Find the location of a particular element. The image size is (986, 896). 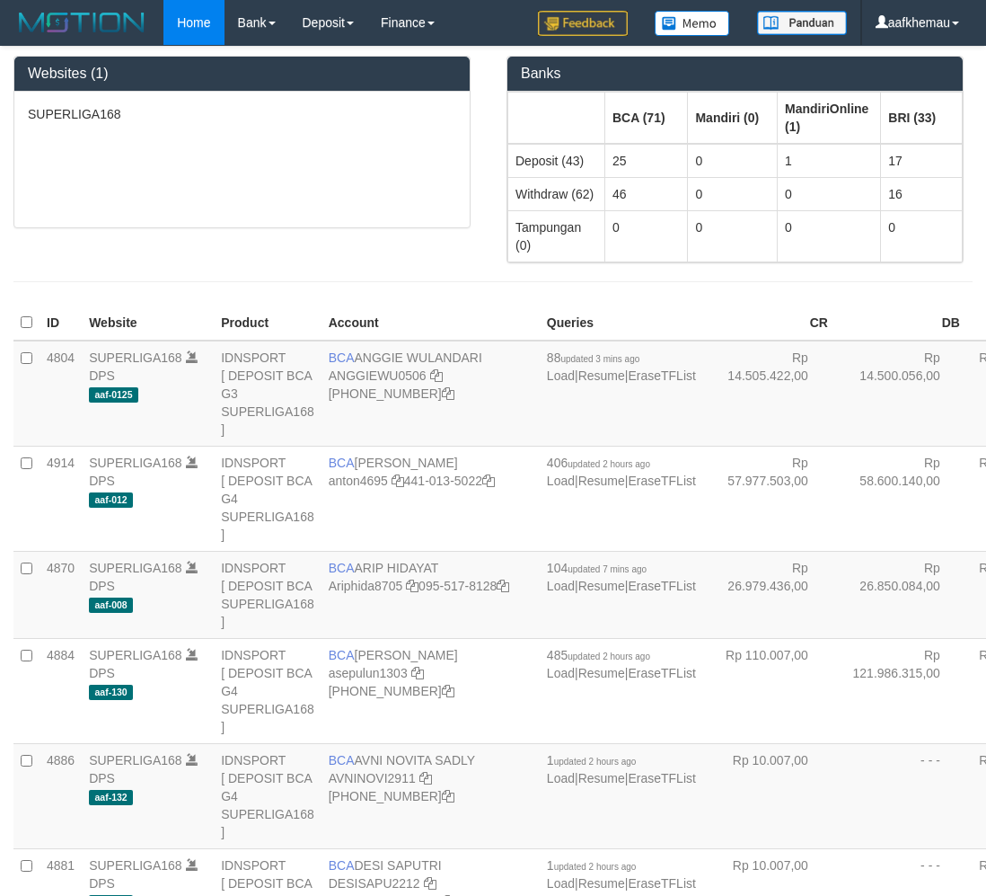

a: Ariphida8705 is located at coordinates (366, 586).